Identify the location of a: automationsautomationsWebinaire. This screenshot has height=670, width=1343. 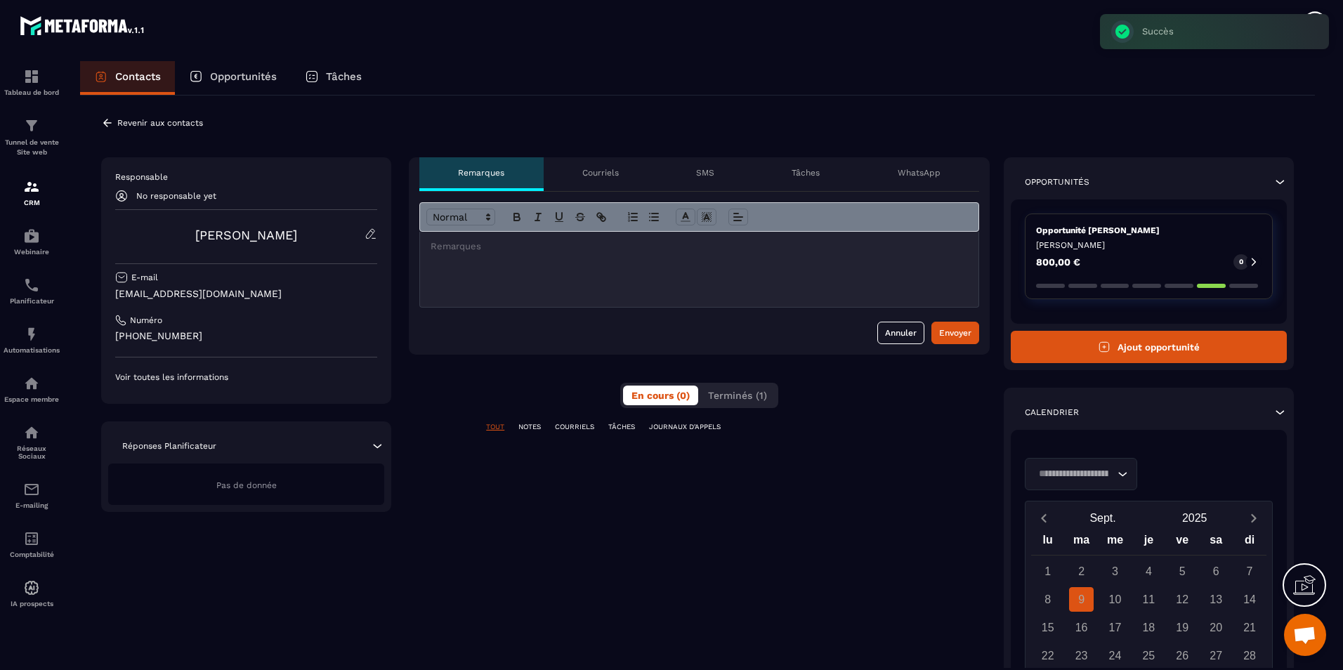
(32, 242).